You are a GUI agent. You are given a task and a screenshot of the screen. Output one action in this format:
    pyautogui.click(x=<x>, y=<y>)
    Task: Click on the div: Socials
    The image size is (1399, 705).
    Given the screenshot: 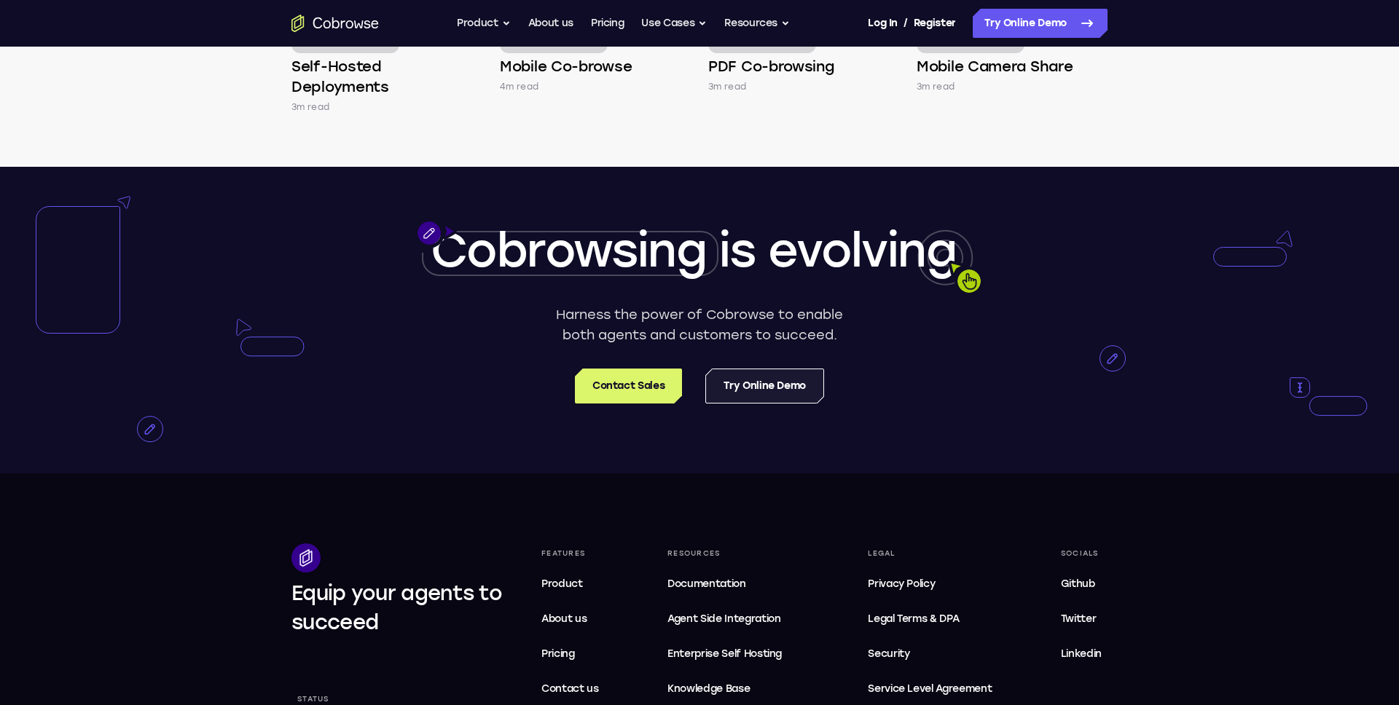 What is the action you would take?
    pyautogui.click(x=1081, y=554)
    